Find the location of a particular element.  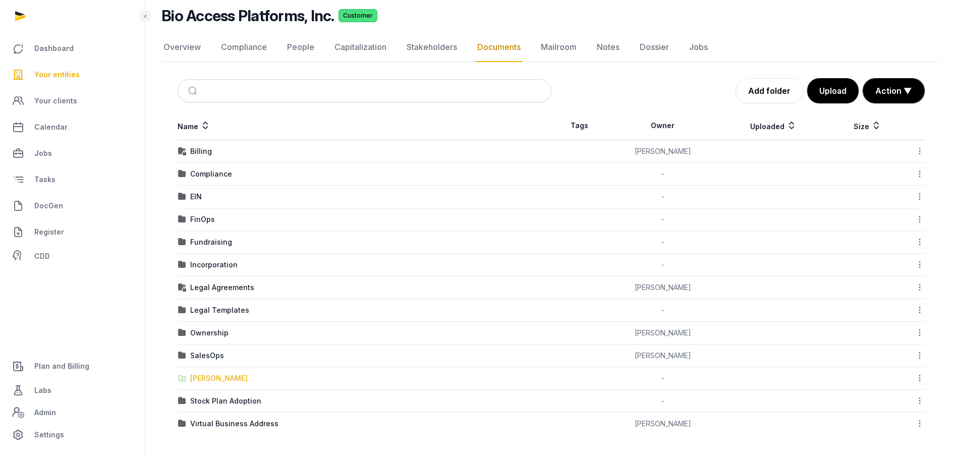

a: Dossier is located at coordinates (654, 47).